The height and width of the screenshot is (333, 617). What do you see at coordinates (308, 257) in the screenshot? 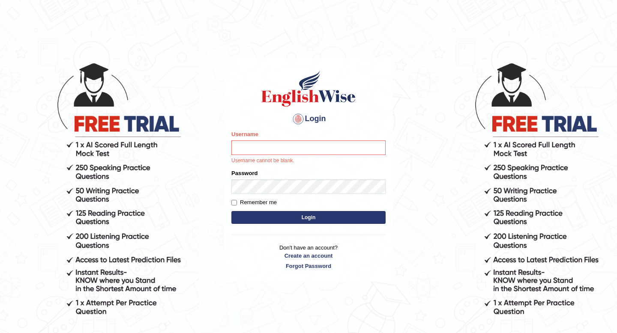
I see `p: Don't have an account?` at bounding box center [308, 257].